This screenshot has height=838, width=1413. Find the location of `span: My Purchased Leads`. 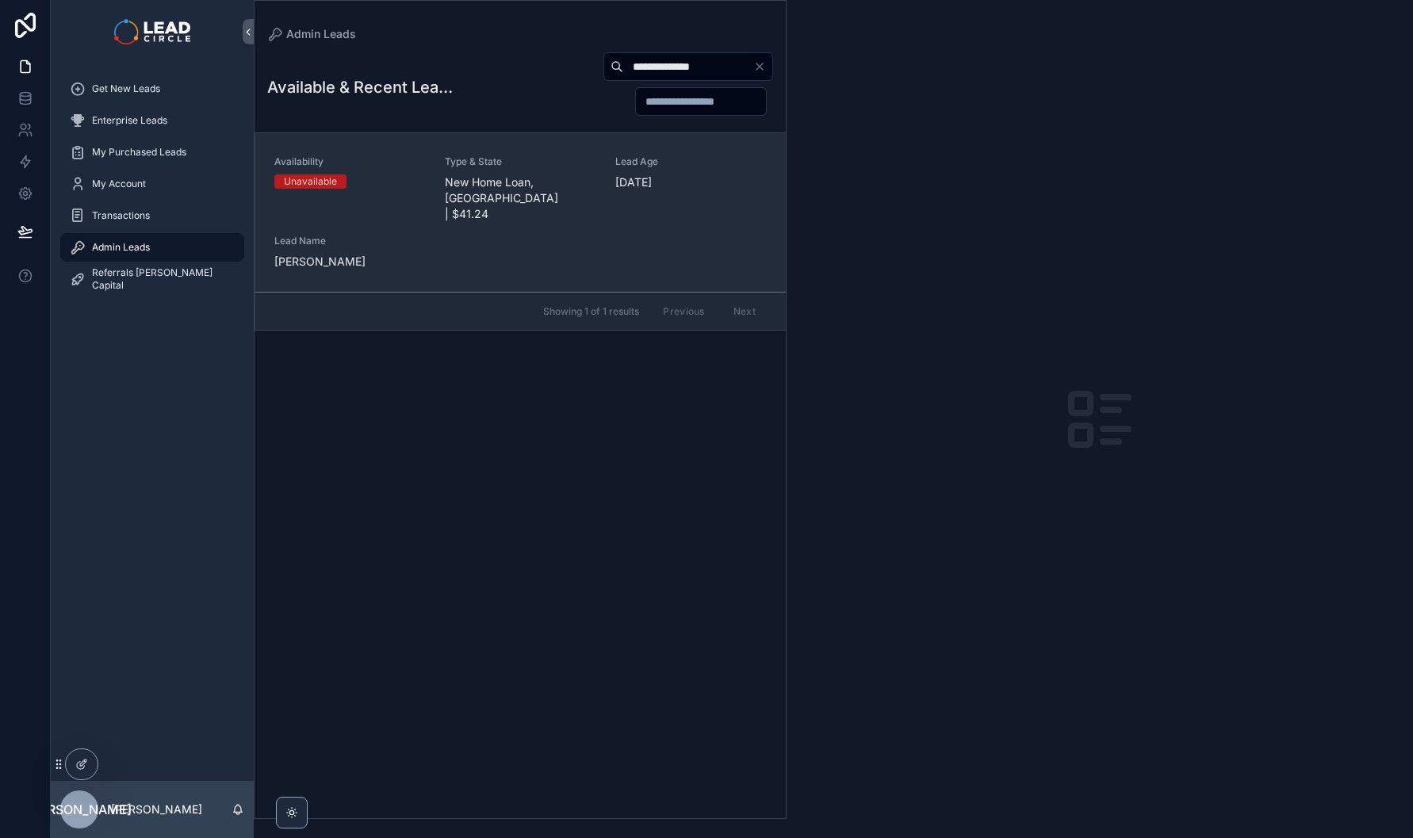

span: My Purchased Leads is located at coordinates (139, 152).